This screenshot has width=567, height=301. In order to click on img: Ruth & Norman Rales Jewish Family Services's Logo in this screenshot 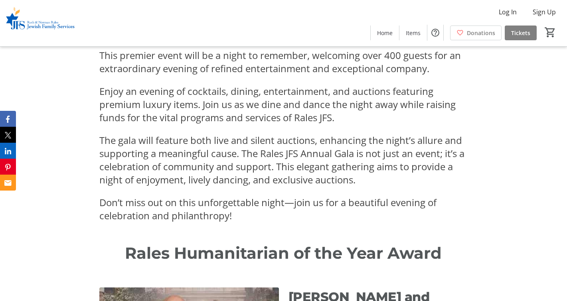, I will do `click(40, 23)`.